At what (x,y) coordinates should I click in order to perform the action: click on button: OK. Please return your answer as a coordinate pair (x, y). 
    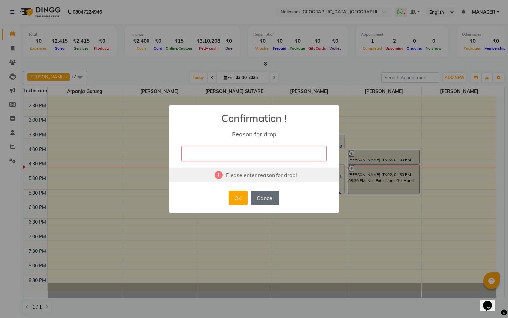
    Looking at the image, I should click on (238, 198).